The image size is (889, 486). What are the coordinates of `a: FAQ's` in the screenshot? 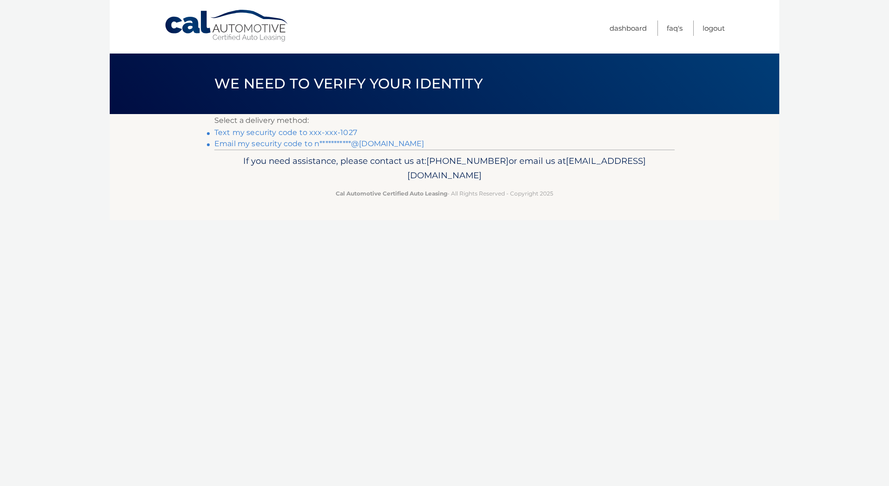 It's located at (675, 28).